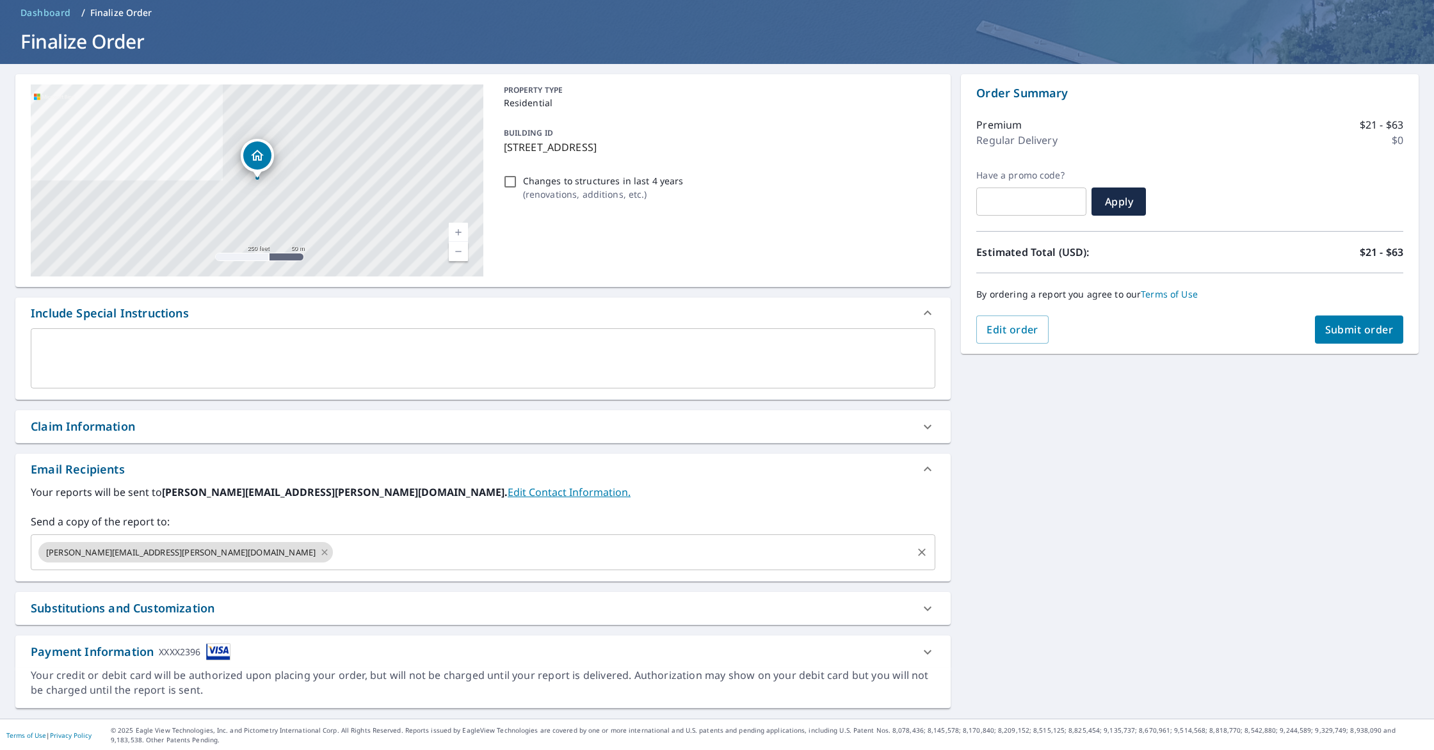 Image resolution: width=1434 pixels, height=750 pixels. What do you see at coordinates (717, 90) in the screenshot?
I see `p: PROPERTY TYPE` at bounding box center [717, 90].